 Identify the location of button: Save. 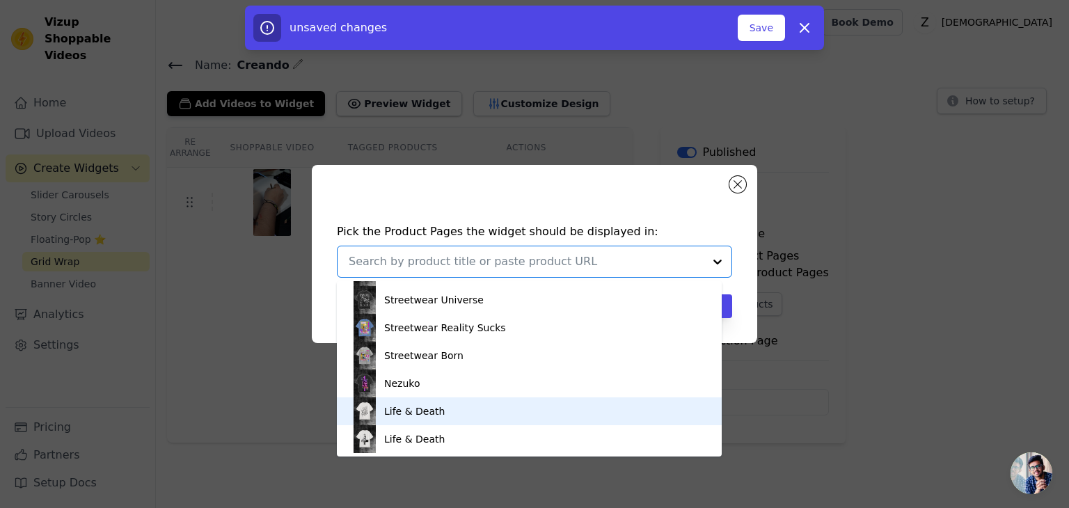
(762, 28).